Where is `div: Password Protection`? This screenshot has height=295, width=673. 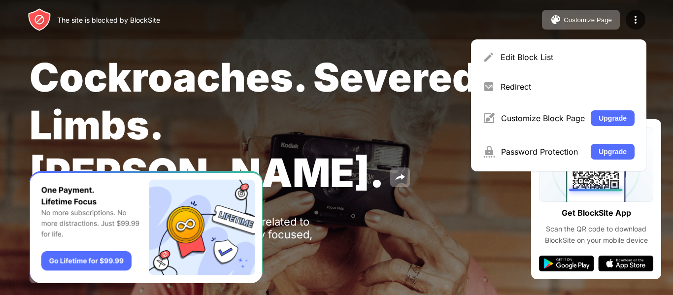
div: Password Protection is located at coordinates (543, 152).